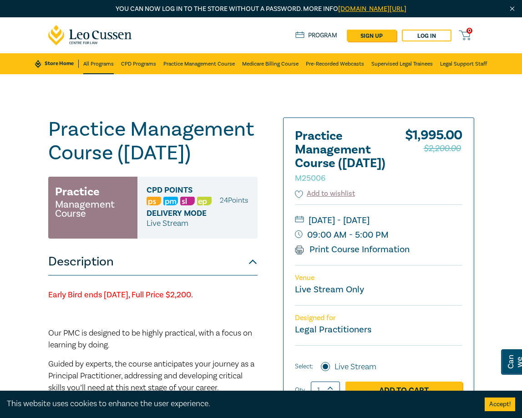  Describe the element at coordinates (150, 339) in the screenshot. I see `span: Our PMC is designed to be highly practical, with a focus on learning by doing.` at that location.